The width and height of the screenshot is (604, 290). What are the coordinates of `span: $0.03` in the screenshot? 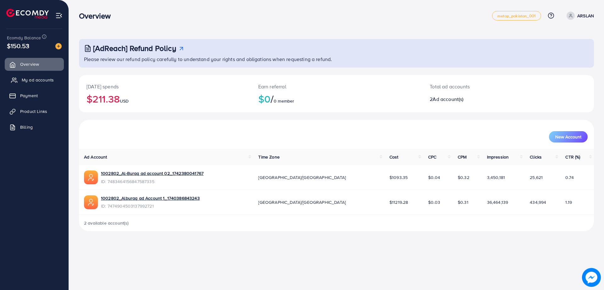 It's located at (434, 202).